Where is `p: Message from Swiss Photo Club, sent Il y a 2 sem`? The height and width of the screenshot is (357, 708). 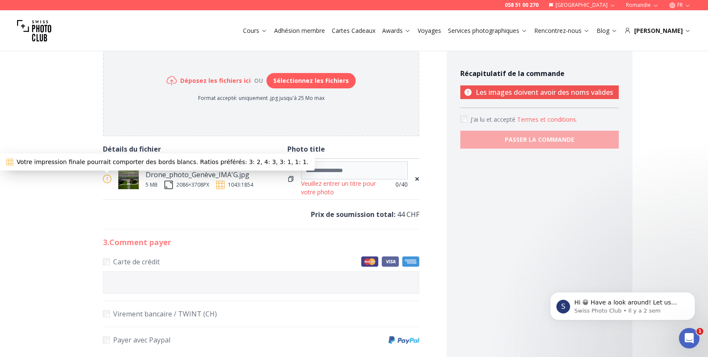
p: Message from Swiss Photo Club, sent Il y a 2 sem is located at coordinates (92, 37).